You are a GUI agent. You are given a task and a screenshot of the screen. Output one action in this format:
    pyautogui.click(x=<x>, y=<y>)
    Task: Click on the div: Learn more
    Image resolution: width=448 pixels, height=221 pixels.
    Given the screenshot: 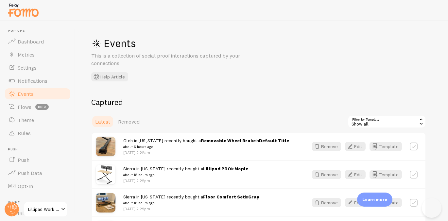 What is the action you would take?
    pyautogui.click(x=375, y=199)
    